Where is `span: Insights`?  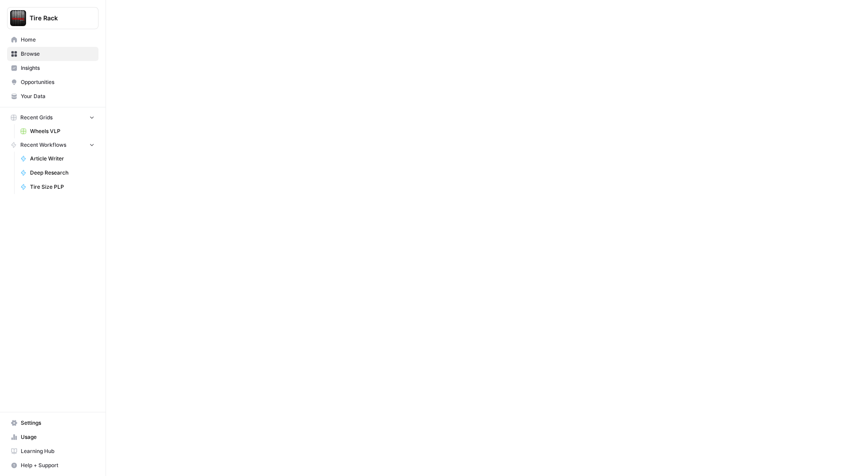
span: Insights is located at coordinates (57, 68).